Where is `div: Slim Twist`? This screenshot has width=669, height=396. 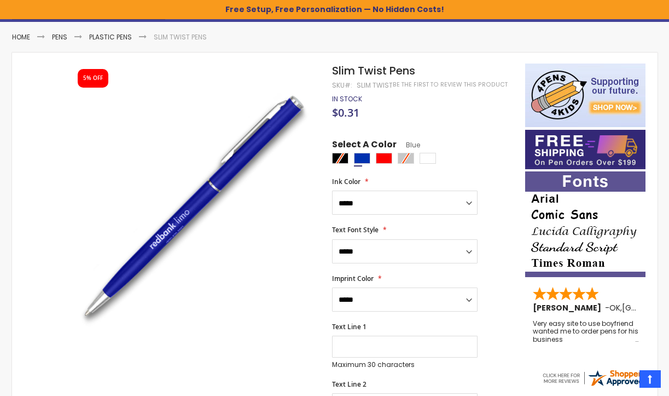 div: Slim Twist is located at coordinates (375, 85).